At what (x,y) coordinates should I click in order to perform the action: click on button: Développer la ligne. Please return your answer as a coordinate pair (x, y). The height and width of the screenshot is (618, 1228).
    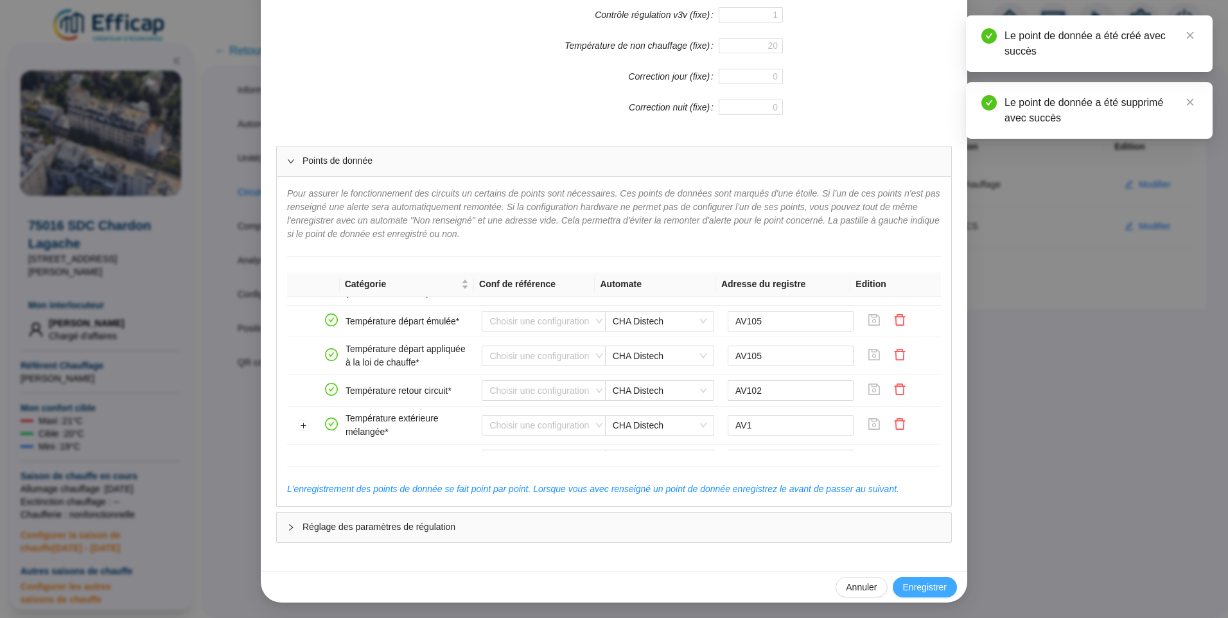
    Looking at the image, I should click on (304, 426).